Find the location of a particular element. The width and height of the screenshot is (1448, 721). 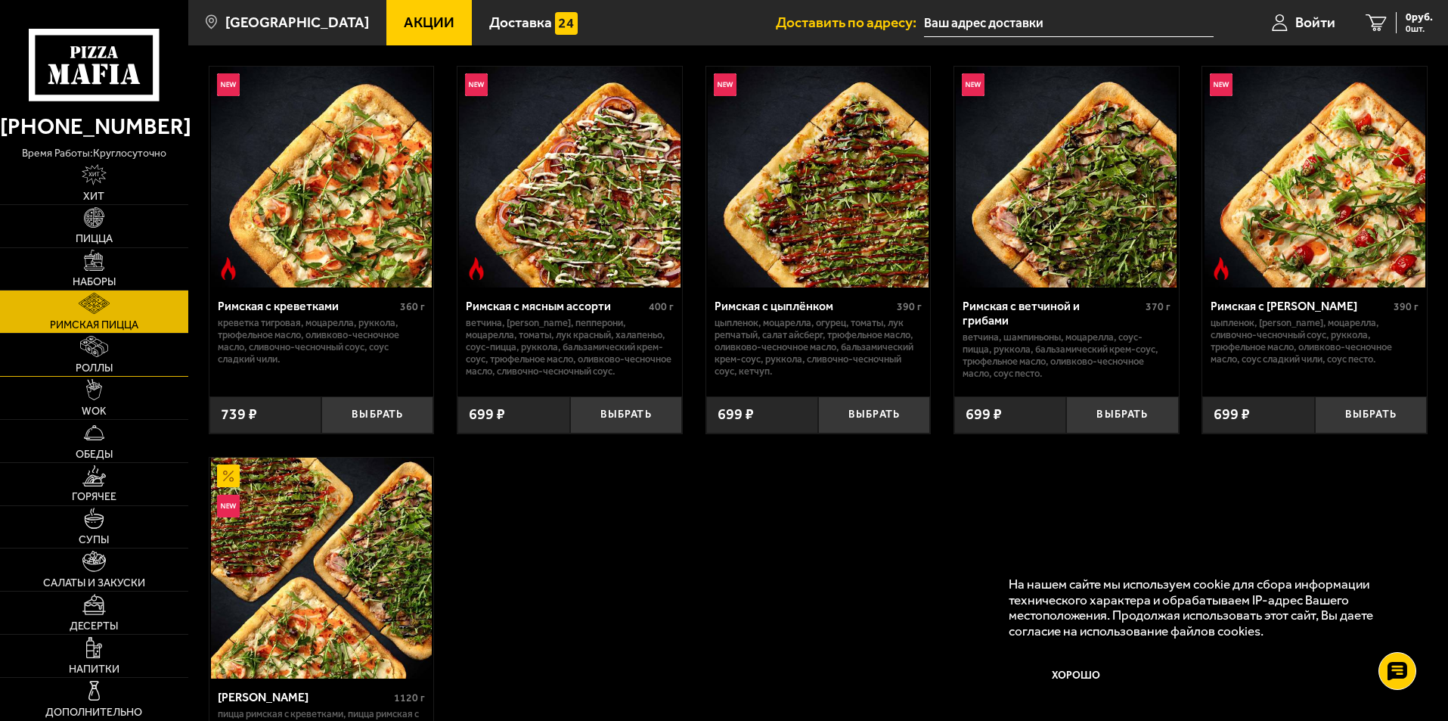

a: НовинкаОстрое блюдоРимская с мясным ассорти is located at coordinates (569, 177).